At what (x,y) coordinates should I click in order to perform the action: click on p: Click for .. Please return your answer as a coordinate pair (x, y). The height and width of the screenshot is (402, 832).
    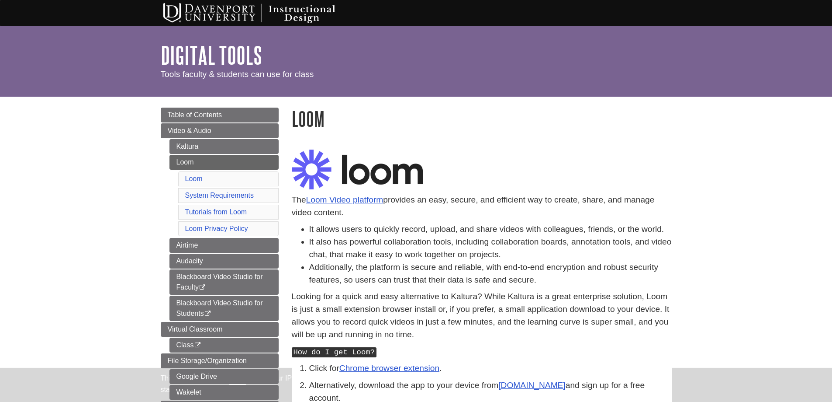
    Looking at the image, I should click on (491, 368).